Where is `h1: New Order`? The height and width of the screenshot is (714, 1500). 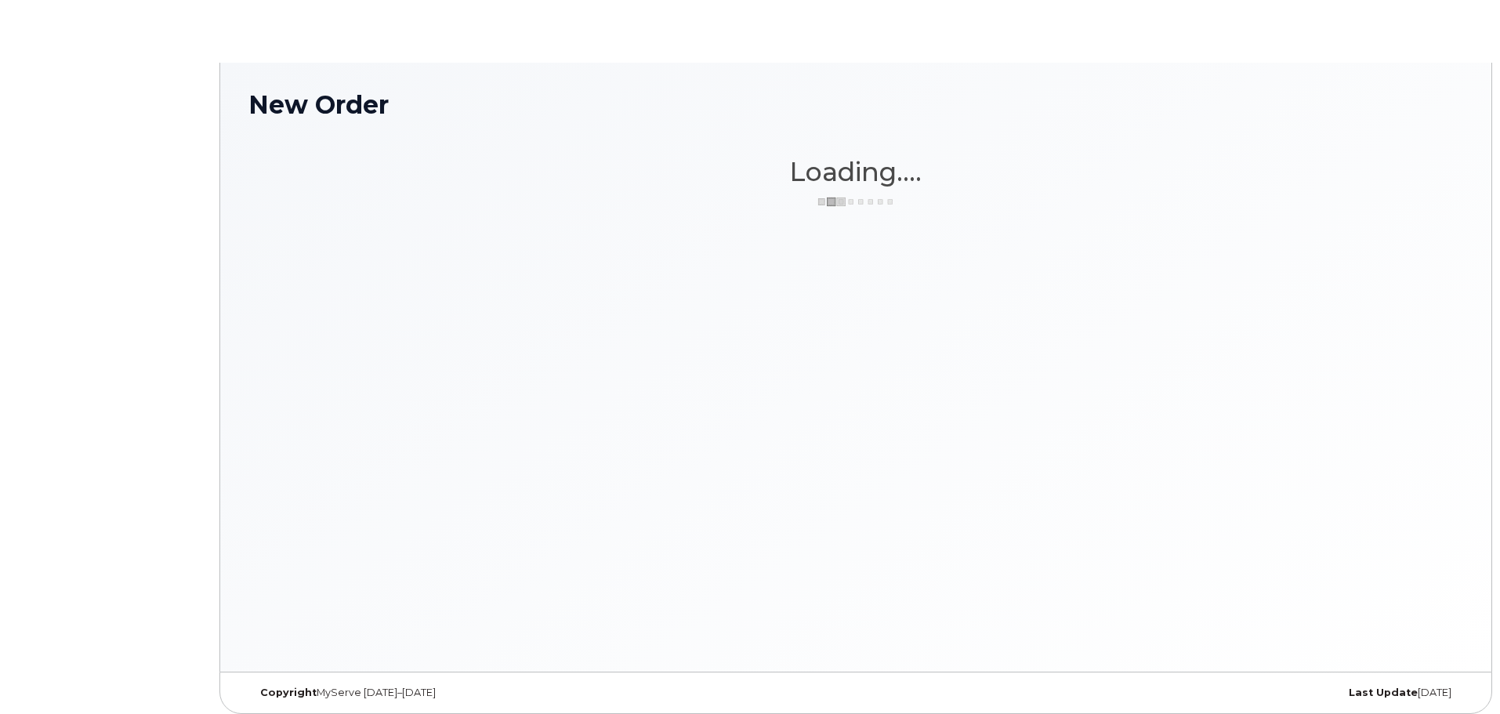
h1: New Order is located at coordinates (856, 104).